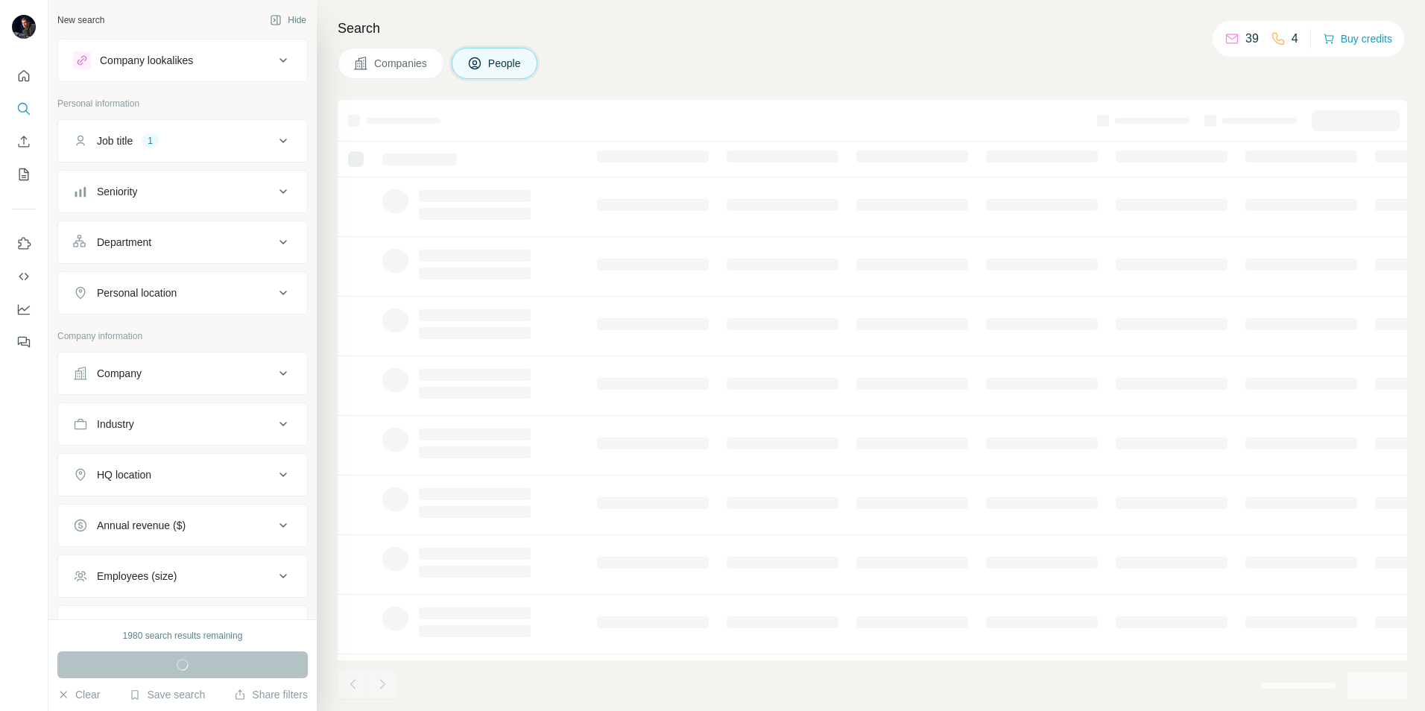  I want to click on div: Company lookalikes, so click(146, 60).